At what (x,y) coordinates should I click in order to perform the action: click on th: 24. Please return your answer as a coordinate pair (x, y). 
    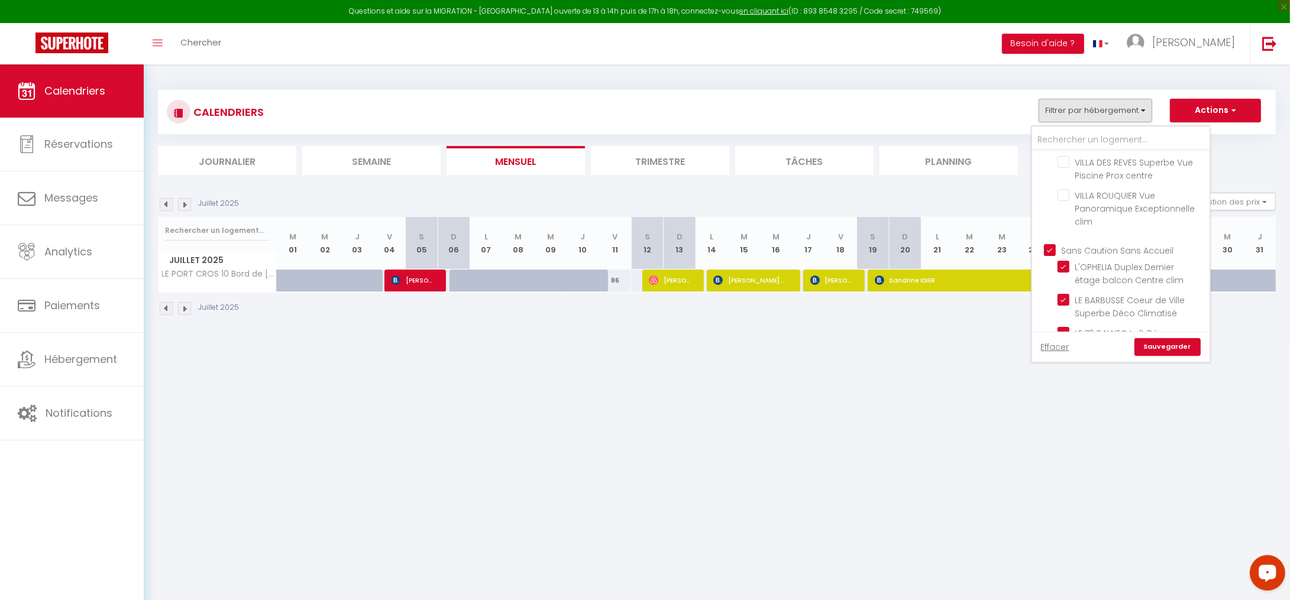
    Looking at the image, I should click on (1034, 243).